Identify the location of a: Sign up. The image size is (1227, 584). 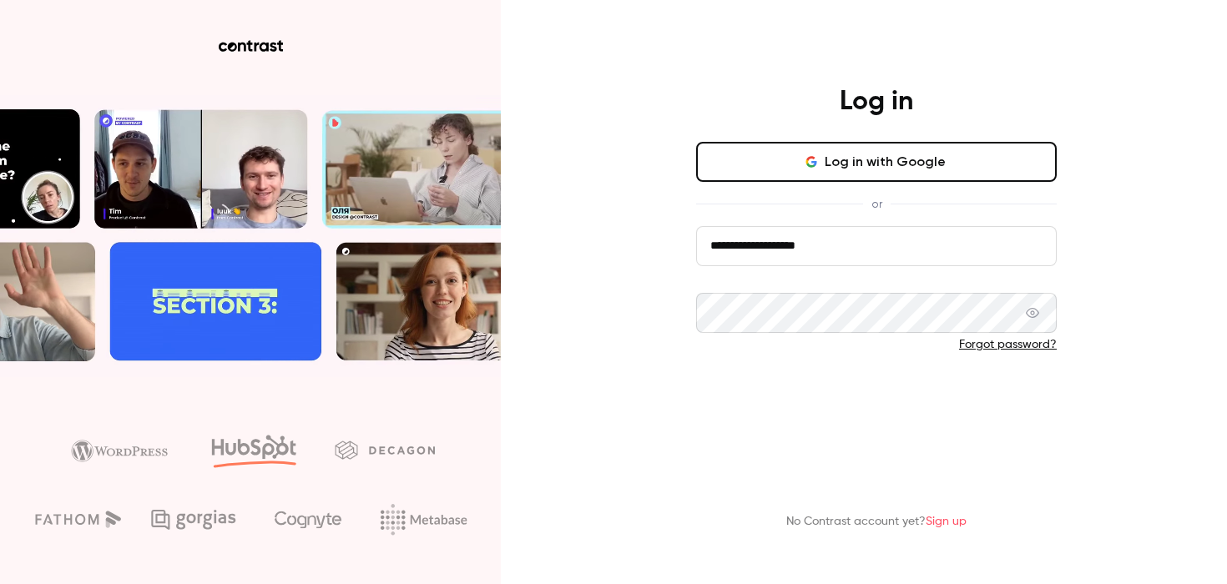
(945, 522).